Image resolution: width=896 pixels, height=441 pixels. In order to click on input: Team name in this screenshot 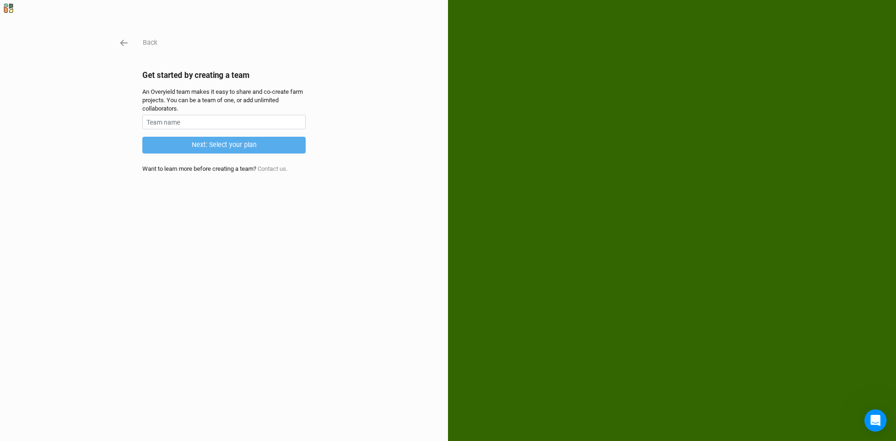, I will do `click(224, 122)`.